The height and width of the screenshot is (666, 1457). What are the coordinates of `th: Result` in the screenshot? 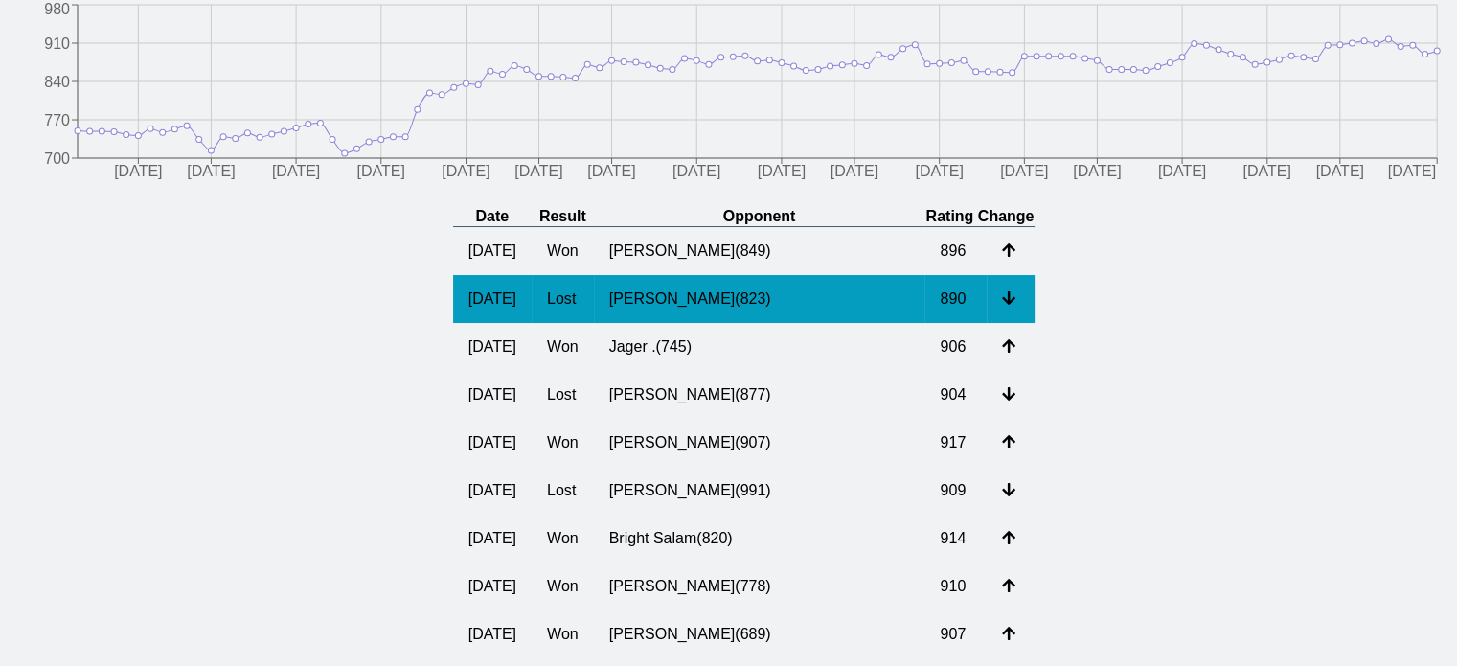 It's located at (562, 216).